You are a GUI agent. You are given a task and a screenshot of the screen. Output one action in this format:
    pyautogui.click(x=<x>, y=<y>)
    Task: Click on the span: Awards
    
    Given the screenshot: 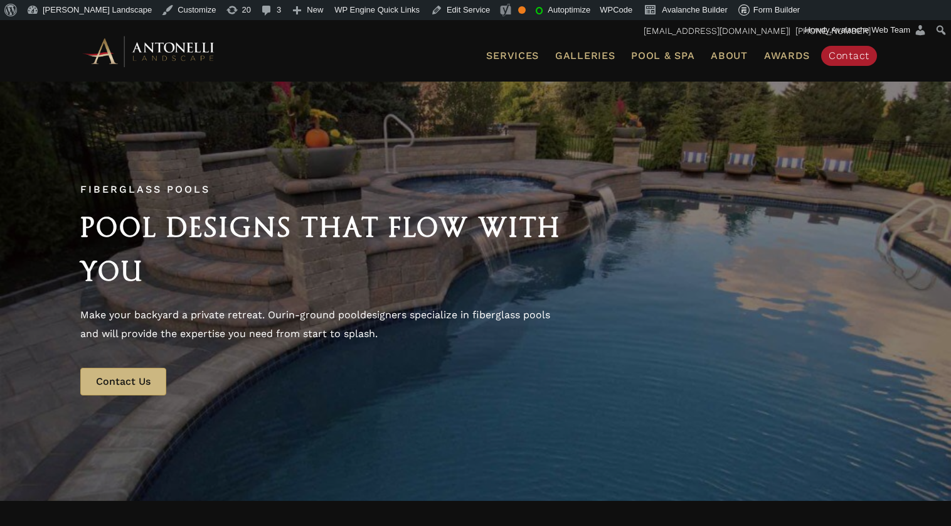 What is the action you would take?
    pyautogui.click(x=787, y=55)
    